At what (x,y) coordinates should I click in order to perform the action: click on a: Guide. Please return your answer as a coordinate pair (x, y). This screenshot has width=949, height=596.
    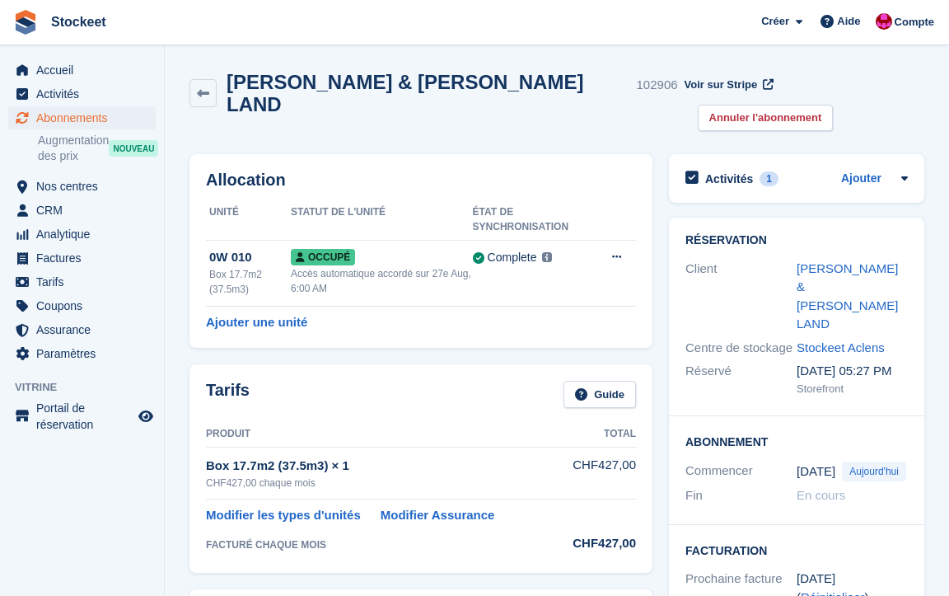
    Looking at the image, I should click on (600, 394).